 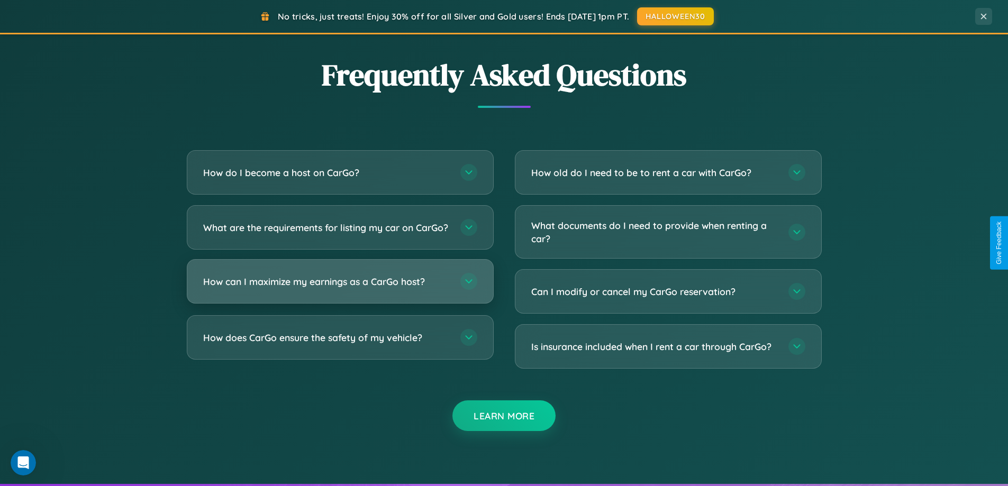 What do you see at coordinates (327, 173) in the screenshot?
I see `h3: How do I become a host on CarGo?` at bounding box center [327, 173].